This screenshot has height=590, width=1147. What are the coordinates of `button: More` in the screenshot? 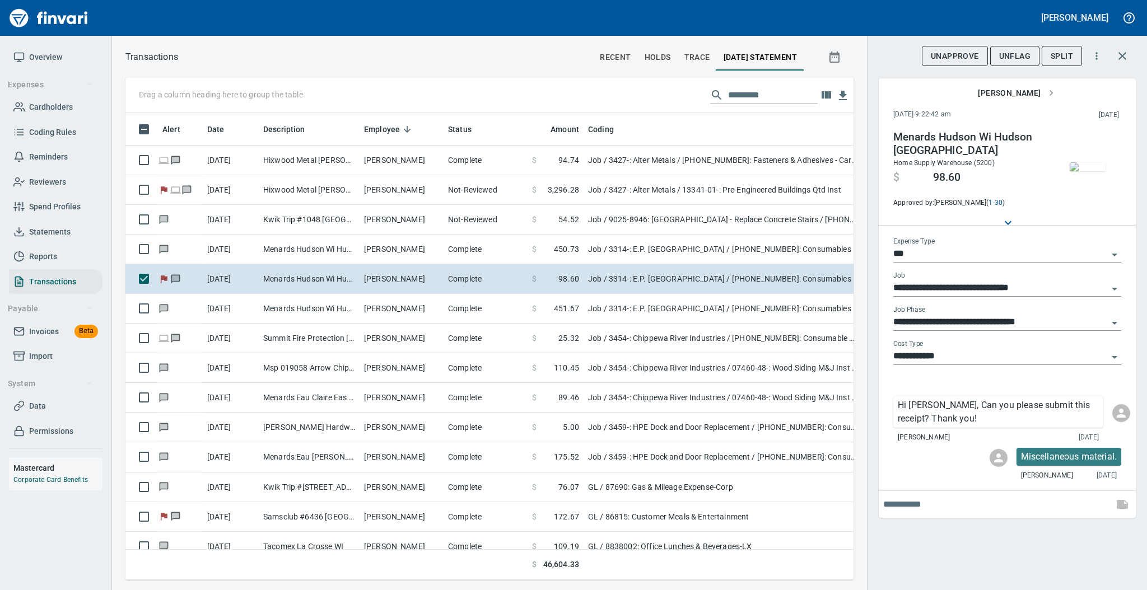 It's located at (1097, 56).